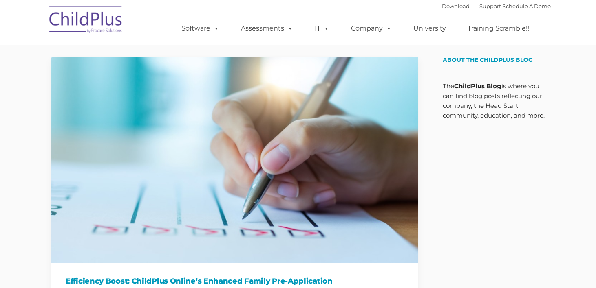 Image resolution: width=596 pixels, height=288 pixels. Describe the element at coordinates (322, 29) in the screenshot. I see `a: IT` at that location.